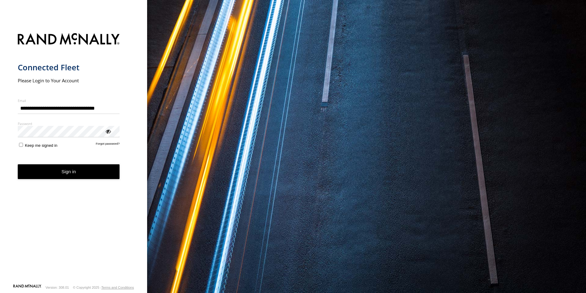 This screenshot has height=293, width=586. Describe the element at coordinates (69, 80) in the screenshot. I see `h2: Please Login to Your Account` at that location.